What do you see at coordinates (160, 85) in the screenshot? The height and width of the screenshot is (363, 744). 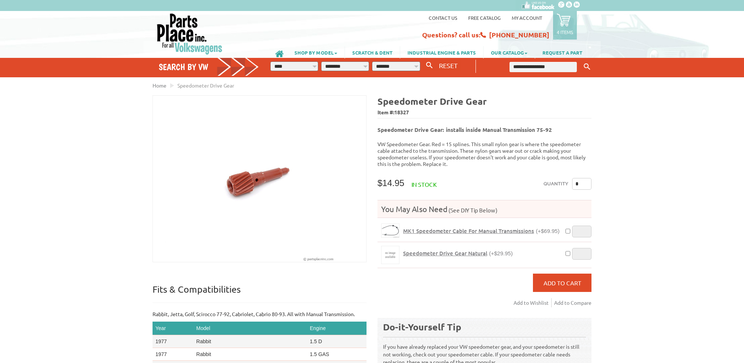 I see `a: Home` at bounding box center [160, 85].